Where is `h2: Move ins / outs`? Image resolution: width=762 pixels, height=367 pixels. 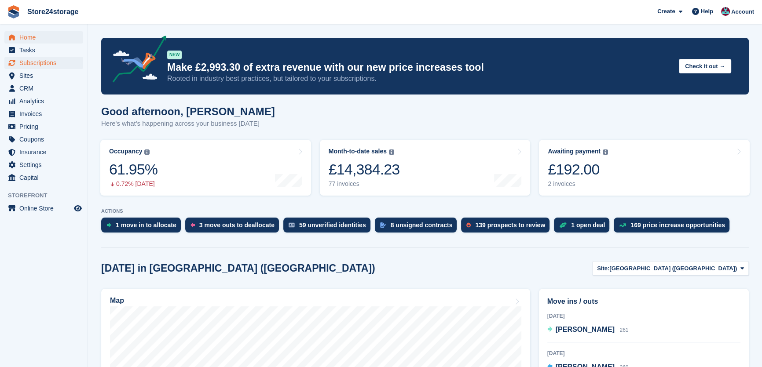
h2: Move ins / outs is located at coordinates (644, 302).